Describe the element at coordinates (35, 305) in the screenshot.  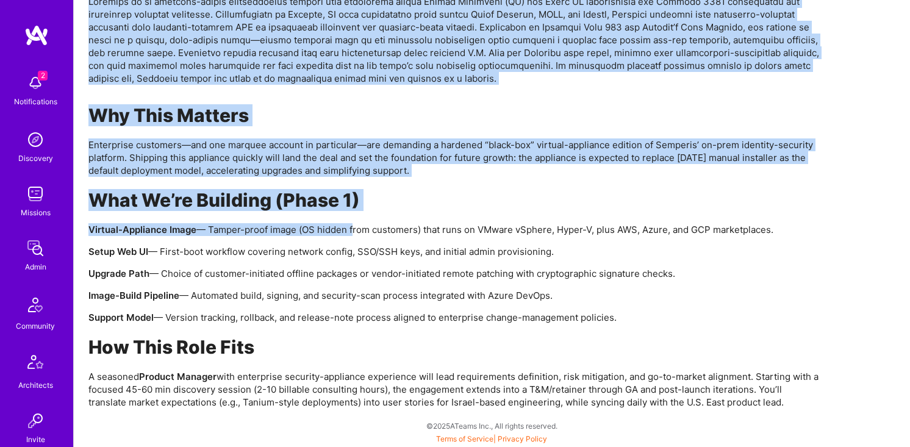
I see `img: Community` at that location.